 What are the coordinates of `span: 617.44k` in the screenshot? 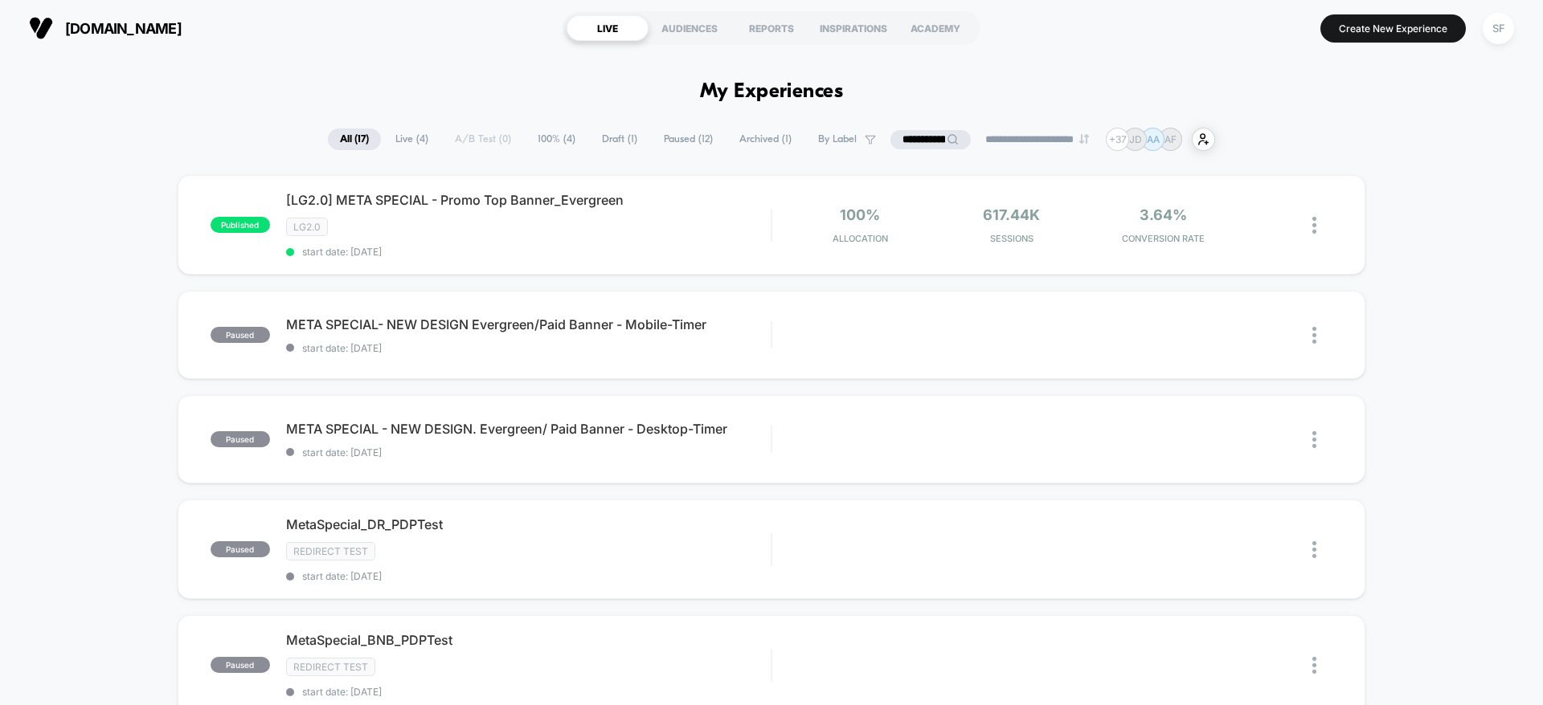 It's located at (1011, 215).